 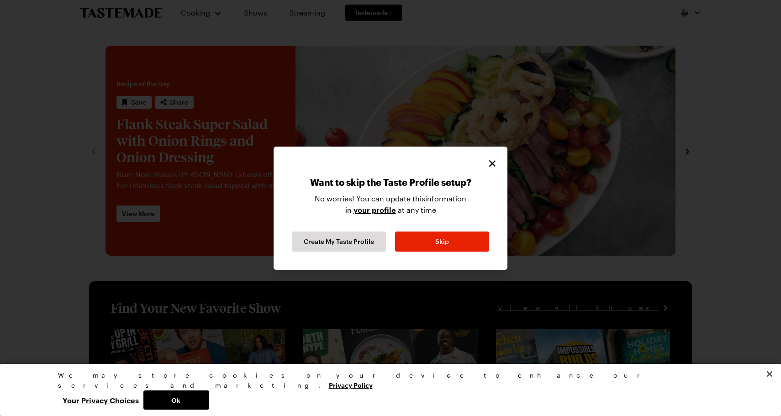 What do you see at coordinates (375, 210) in the screenshot?
I see `a: your profile` at bounding box center [375, 210].